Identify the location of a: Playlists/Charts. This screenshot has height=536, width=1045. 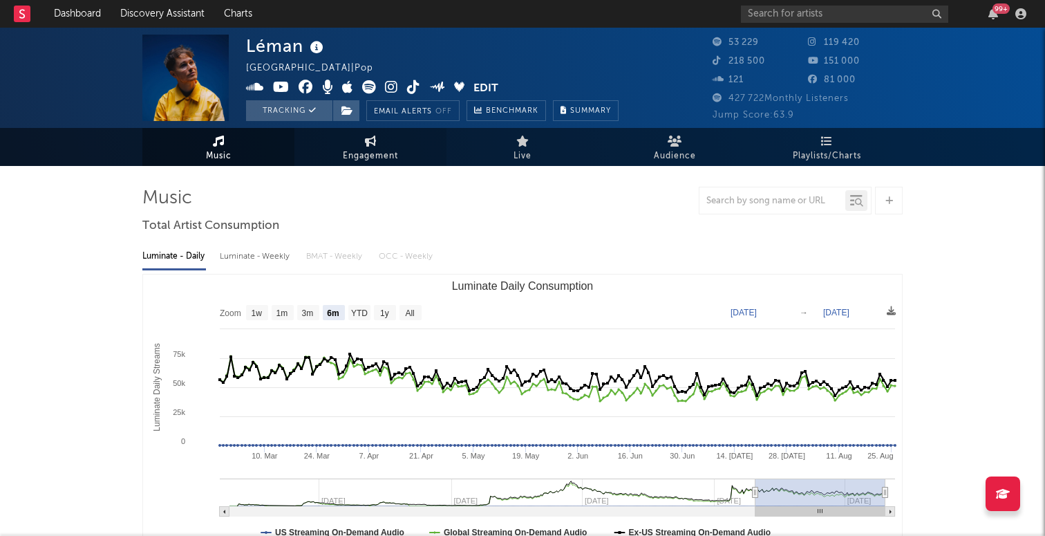
(827, 147).